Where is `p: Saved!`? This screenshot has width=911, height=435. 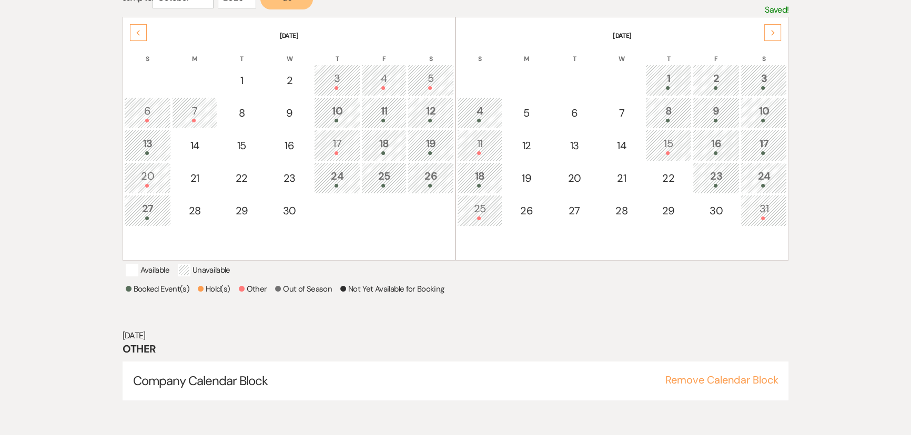 p: Saved! is located at coordinates (776, 10).